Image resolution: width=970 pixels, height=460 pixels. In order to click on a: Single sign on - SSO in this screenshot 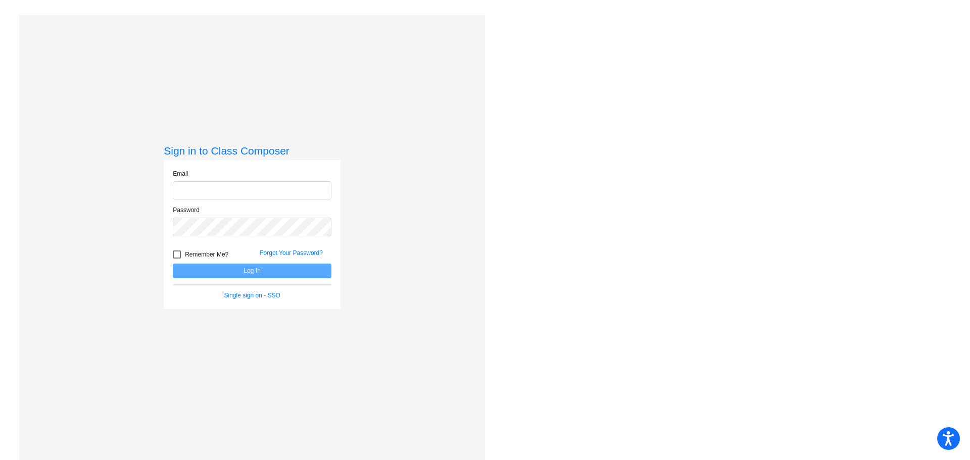, I will do `click(252, 295)`.